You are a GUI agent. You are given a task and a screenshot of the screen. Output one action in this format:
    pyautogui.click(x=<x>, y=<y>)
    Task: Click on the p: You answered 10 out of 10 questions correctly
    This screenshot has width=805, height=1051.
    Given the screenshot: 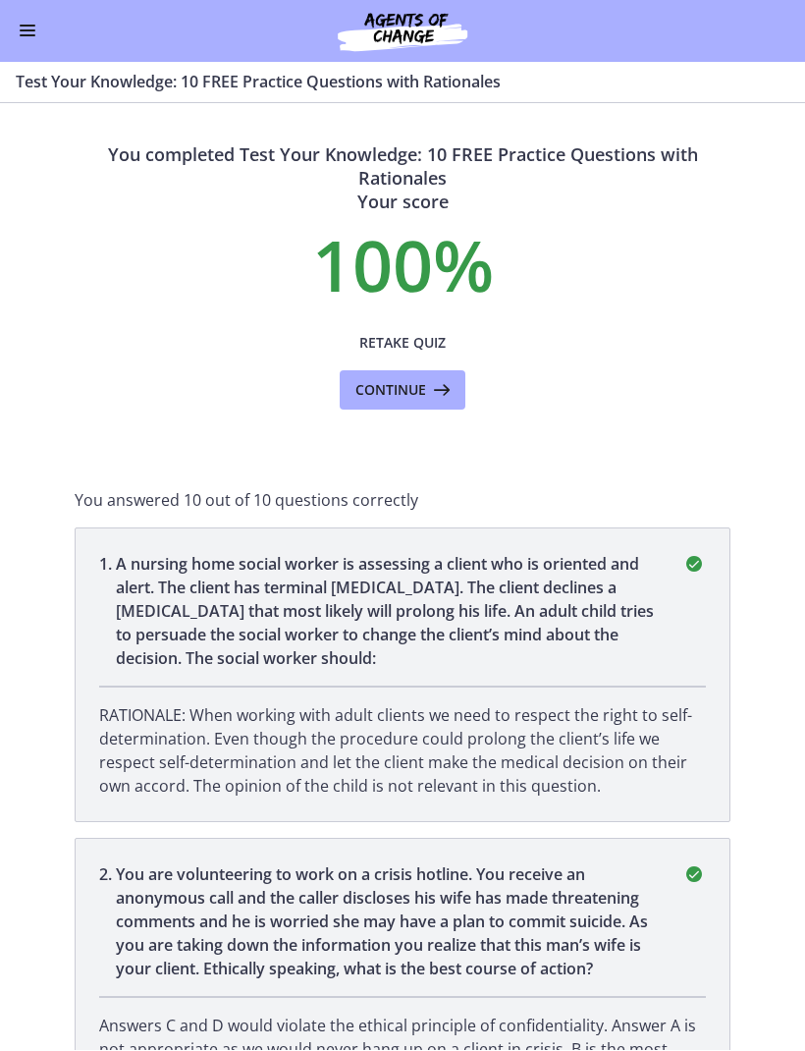 What is the action you would take?
    pyautogui.click(x=403, y=501)
    